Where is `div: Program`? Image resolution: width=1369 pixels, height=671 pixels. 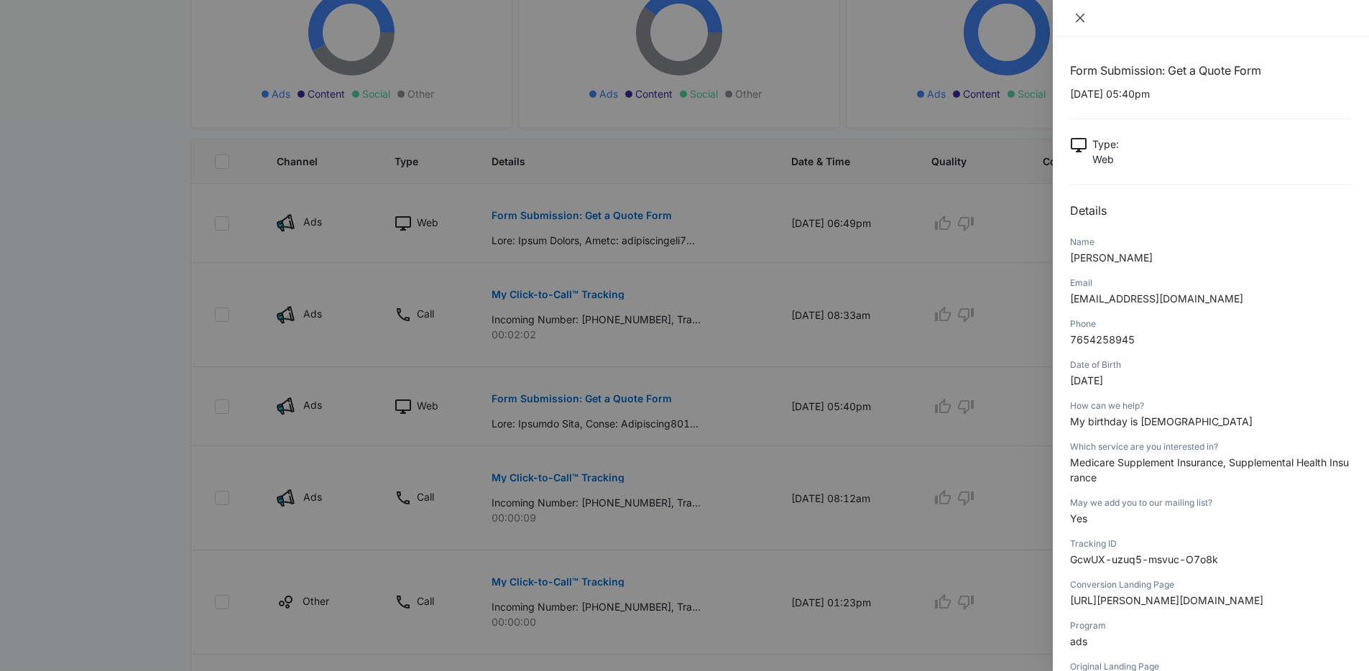
div: Program is located at coordinates (1211, 626).